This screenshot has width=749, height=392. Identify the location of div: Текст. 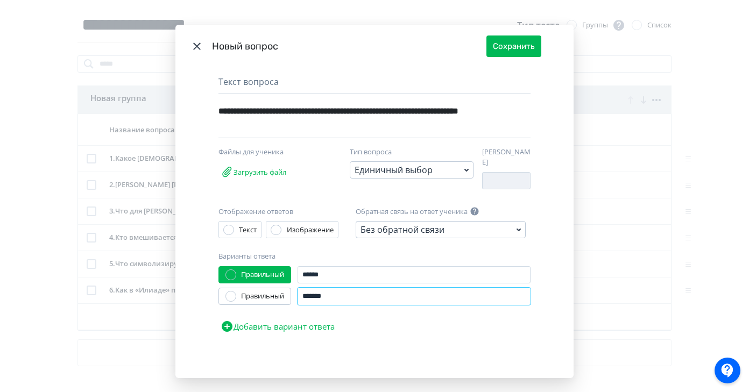
(247, 230).